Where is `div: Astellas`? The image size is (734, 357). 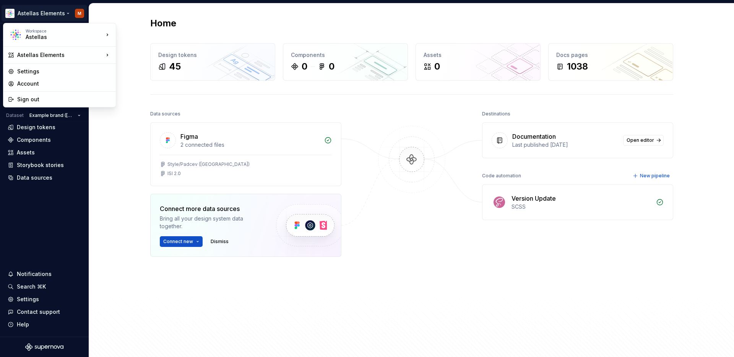 div: Astellas is located at coordinates (58, 37).